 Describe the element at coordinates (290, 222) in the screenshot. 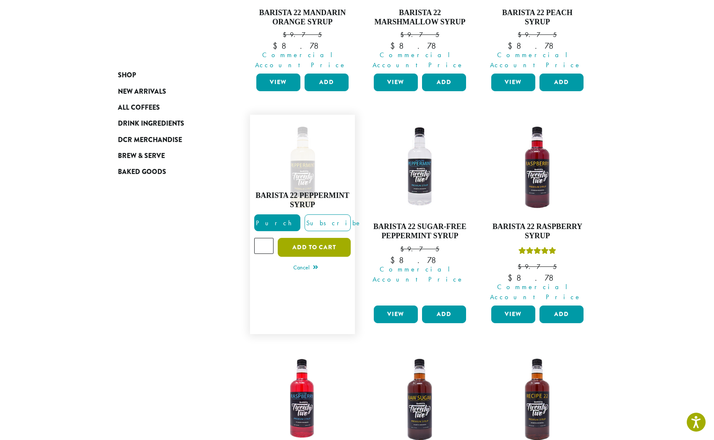

I see `span: Purchase` at that location.